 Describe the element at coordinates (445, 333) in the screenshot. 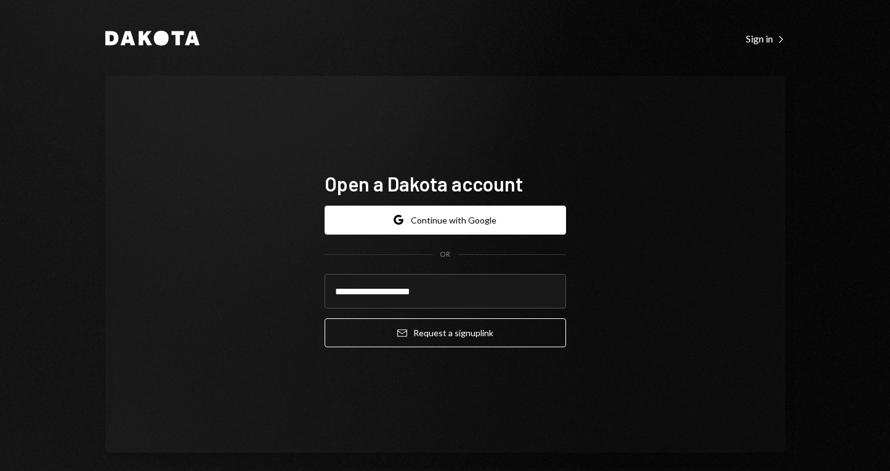

I see `button: Request a signuplink` at that location.